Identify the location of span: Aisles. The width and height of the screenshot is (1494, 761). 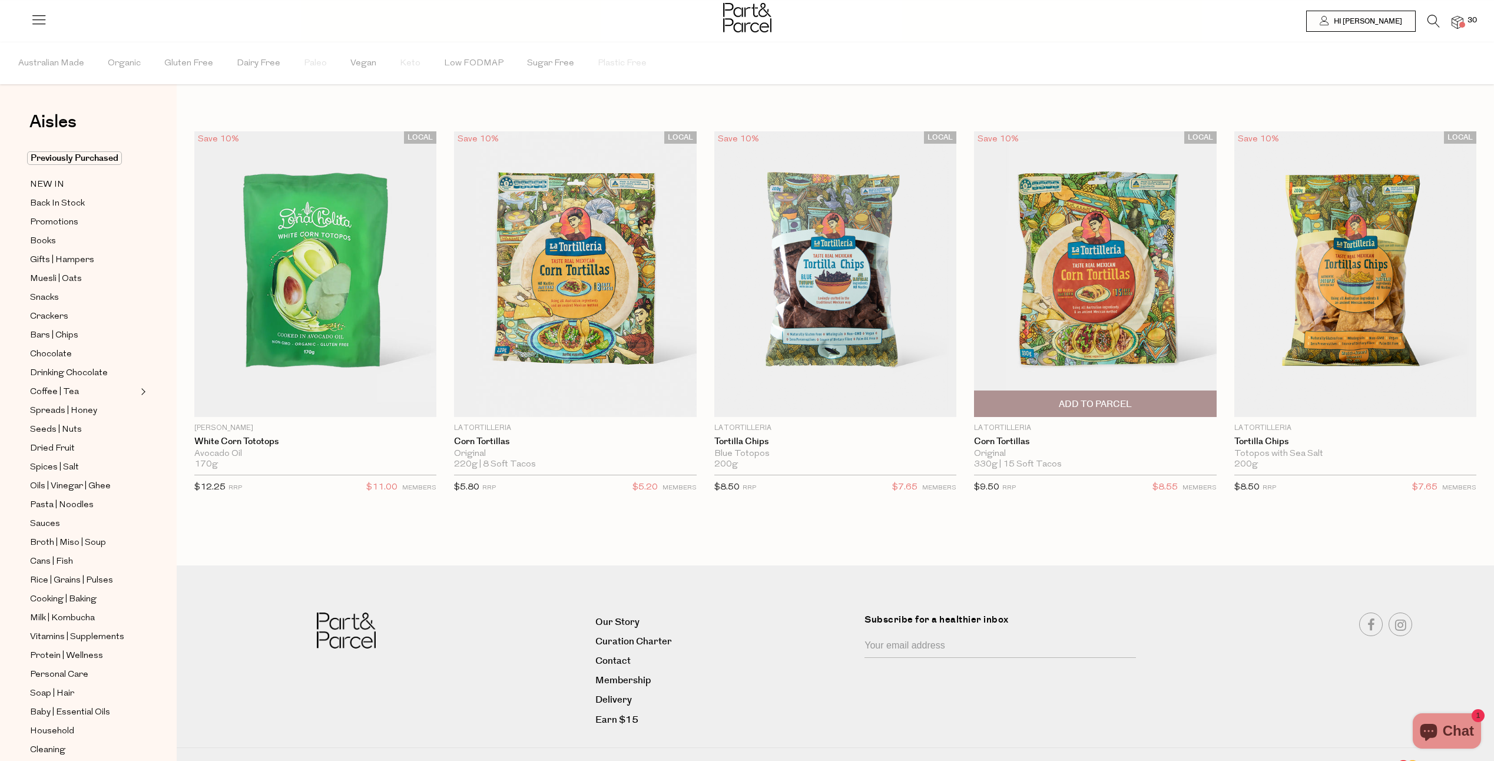
(53, 122).